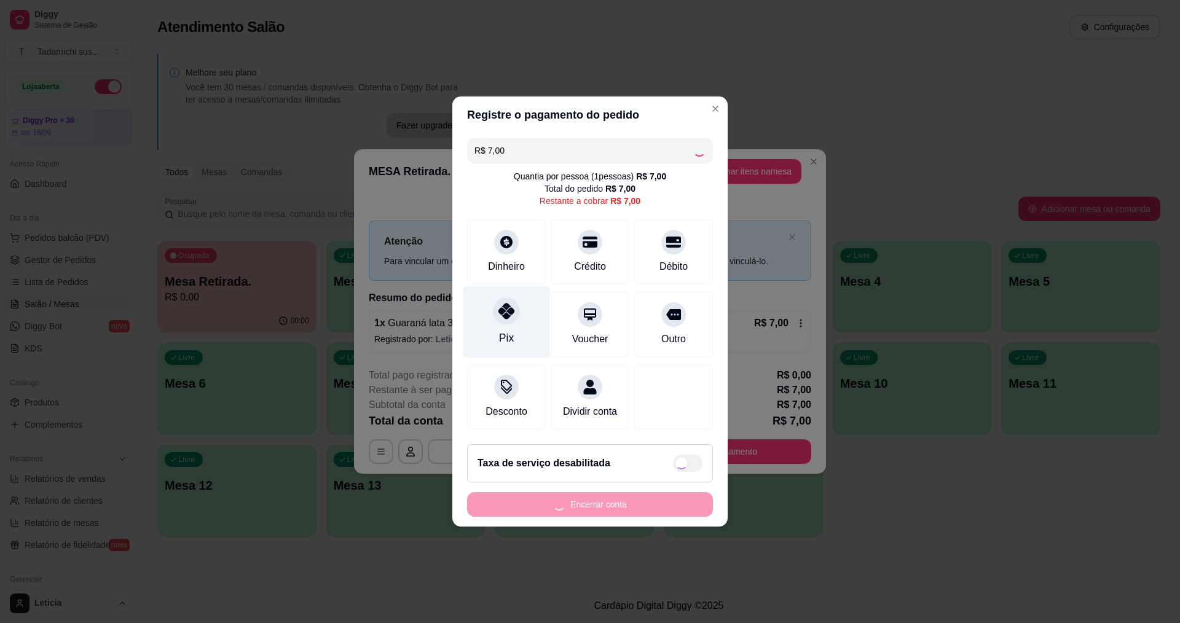  Describe the element at coordinates (590, 115) in the screenshot. I see `header: Registre o pagamento do pedido` at that location.